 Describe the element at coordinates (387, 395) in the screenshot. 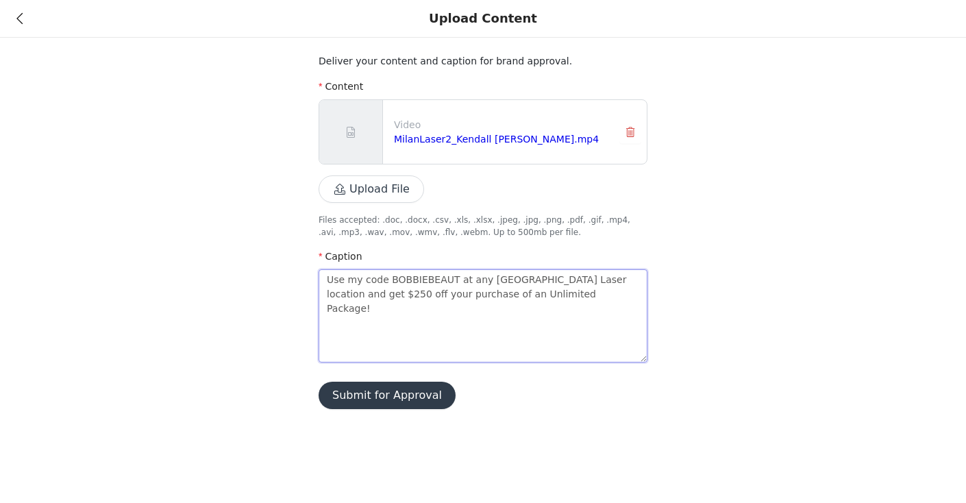

I see `button: Submit for Approval` at that location.